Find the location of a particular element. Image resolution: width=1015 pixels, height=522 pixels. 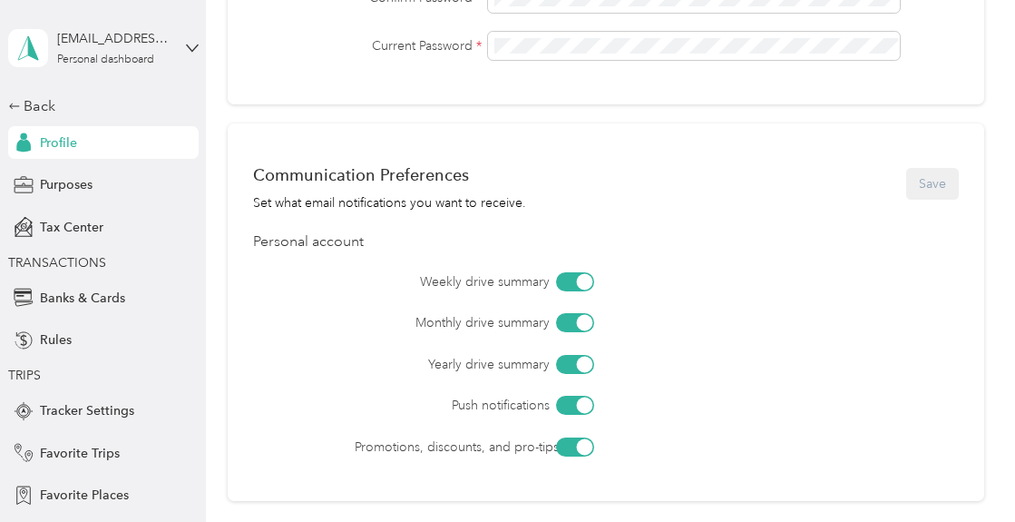

span: Banks & Cards is located at coordinates (83, 298).